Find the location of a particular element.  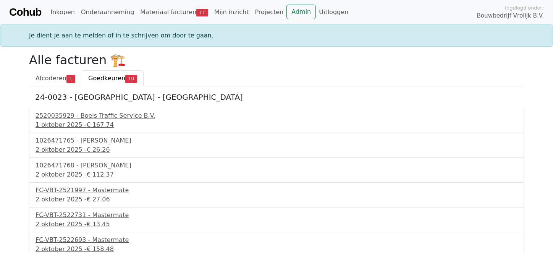

div: FC-VBT-2521997 - Mastermate is located at coordinates (277, 190).